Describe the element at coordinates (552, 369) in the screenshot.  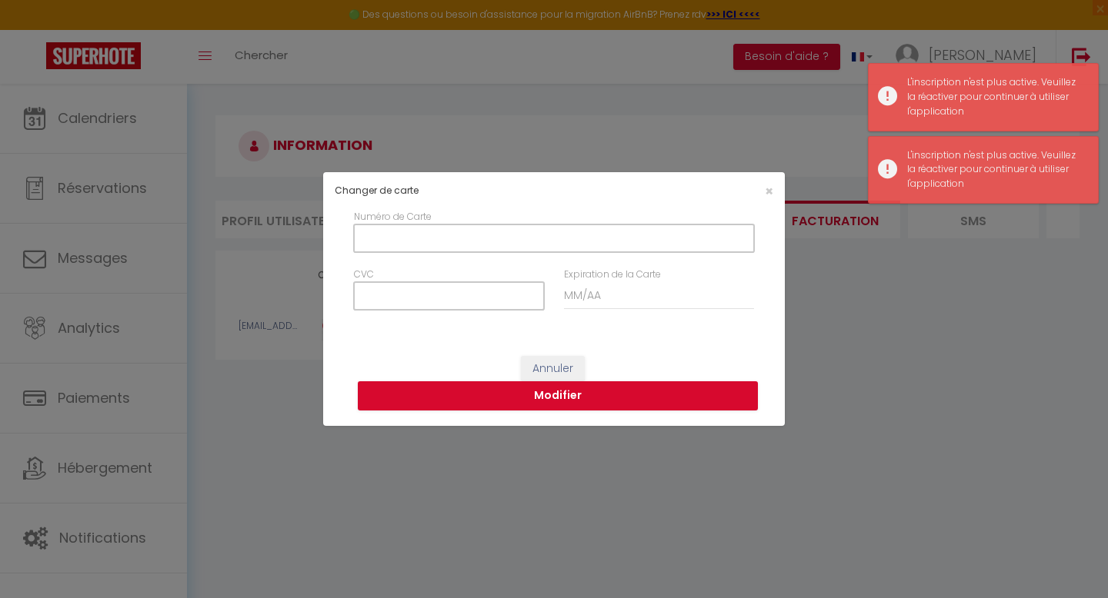
I see `button: Annuler` at that location.